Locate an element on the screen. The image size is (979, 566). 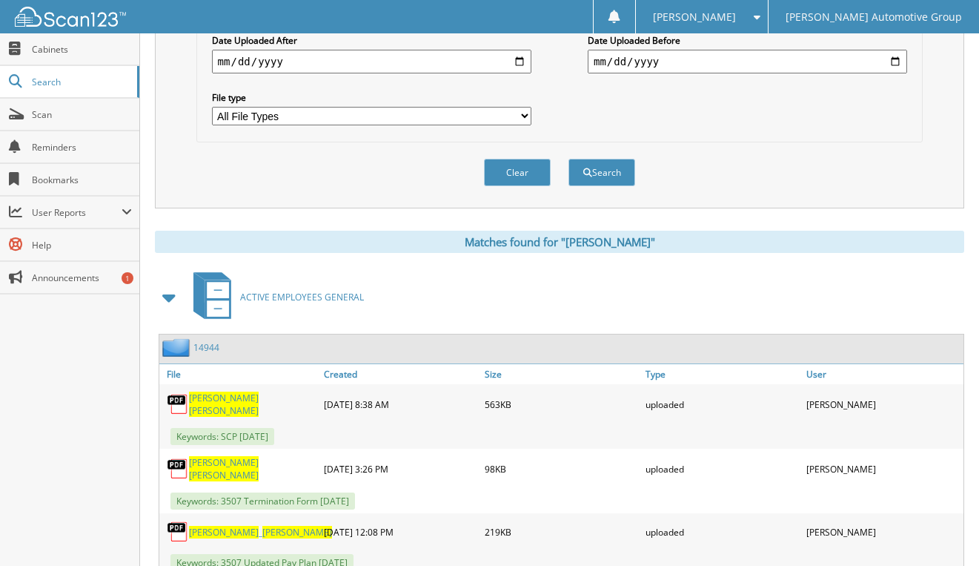
span: Search is located at coordinates (81, 82).